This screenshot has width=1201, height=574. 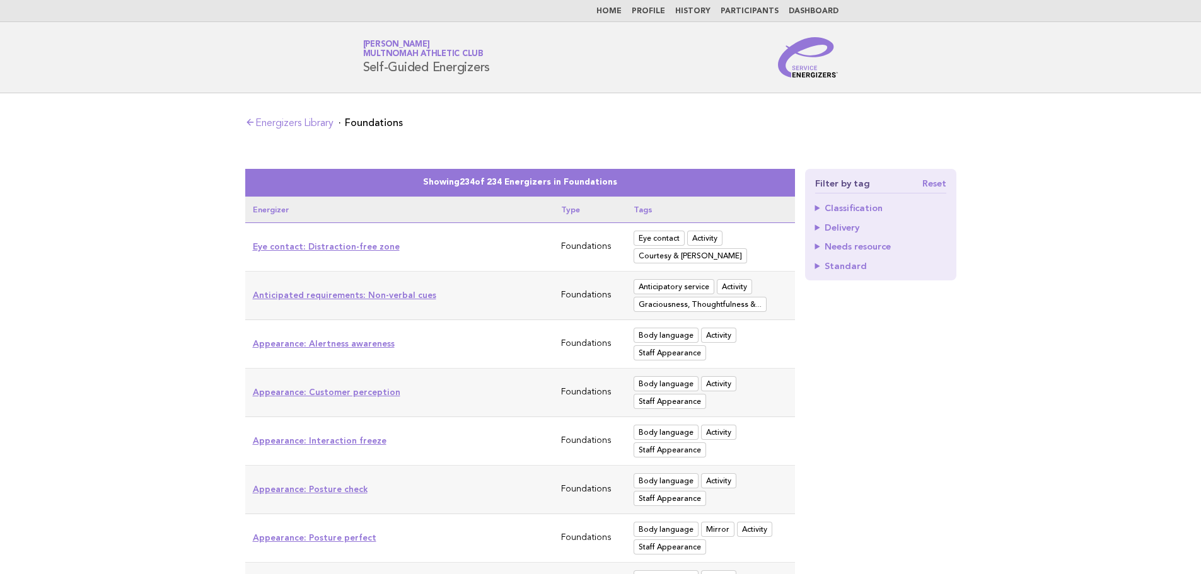 I want to click on a: Home, so click(x=609, y=11).